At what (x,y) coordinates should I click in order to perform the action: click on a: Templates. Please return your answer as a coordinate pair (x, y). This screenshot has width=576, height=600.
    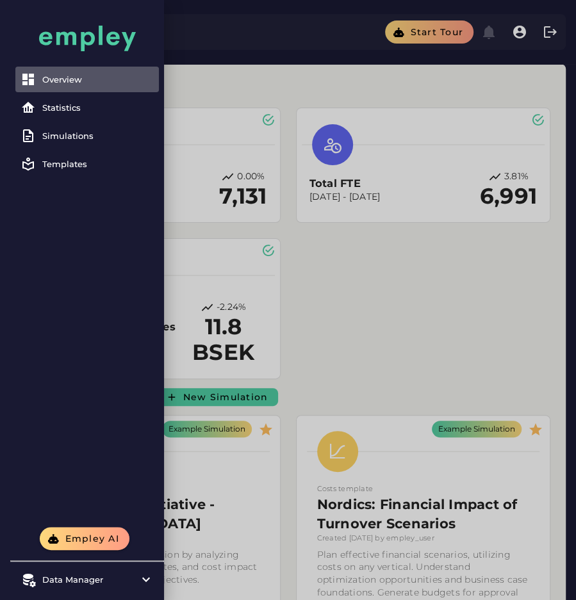
    Looking at the image, I should click on (87, 164).